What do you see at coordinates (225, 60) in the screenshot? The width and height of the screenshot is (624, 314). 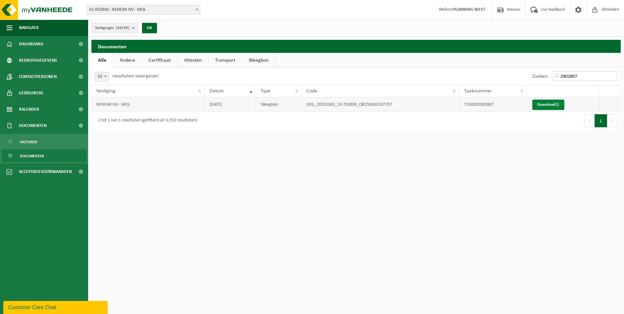 I see `a: Transport` at bounding box center [225, 60].